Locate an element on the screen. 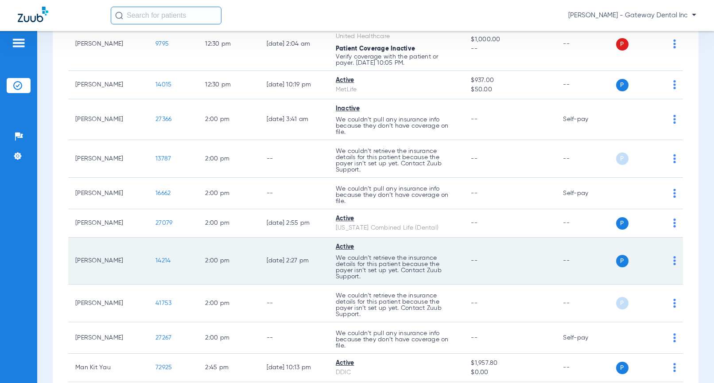 The image size is (714, 383). span: 13787 is located at coordinates (163, 159).